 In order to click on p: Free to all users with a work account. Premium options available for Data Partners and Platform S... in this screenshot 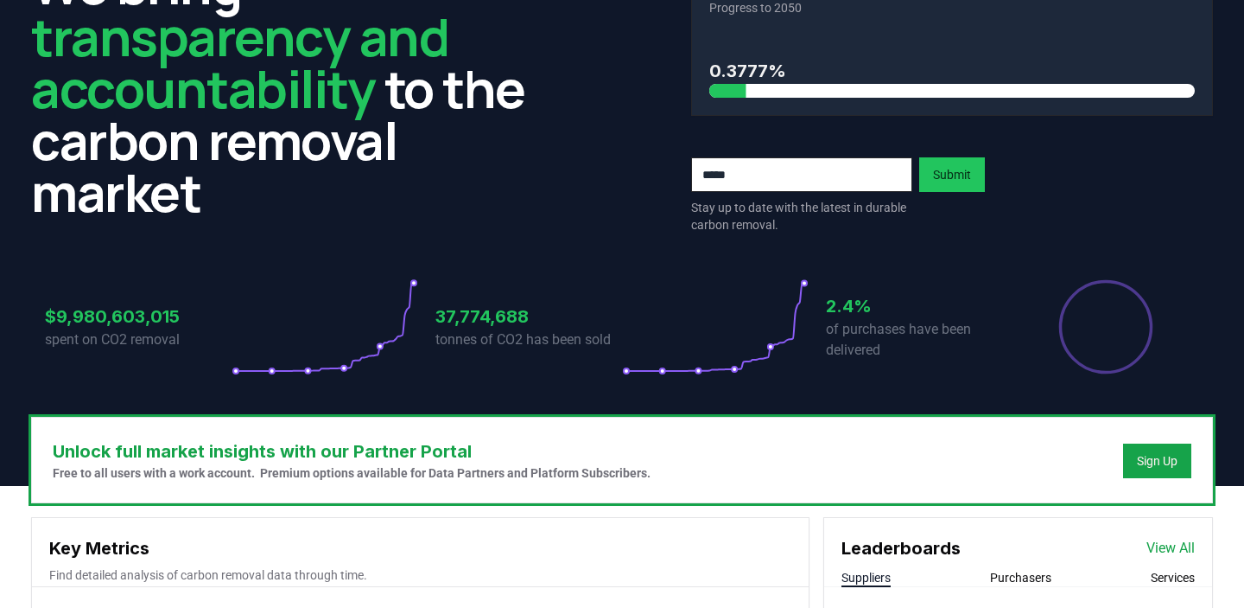, I will do `click(352, 473)`.